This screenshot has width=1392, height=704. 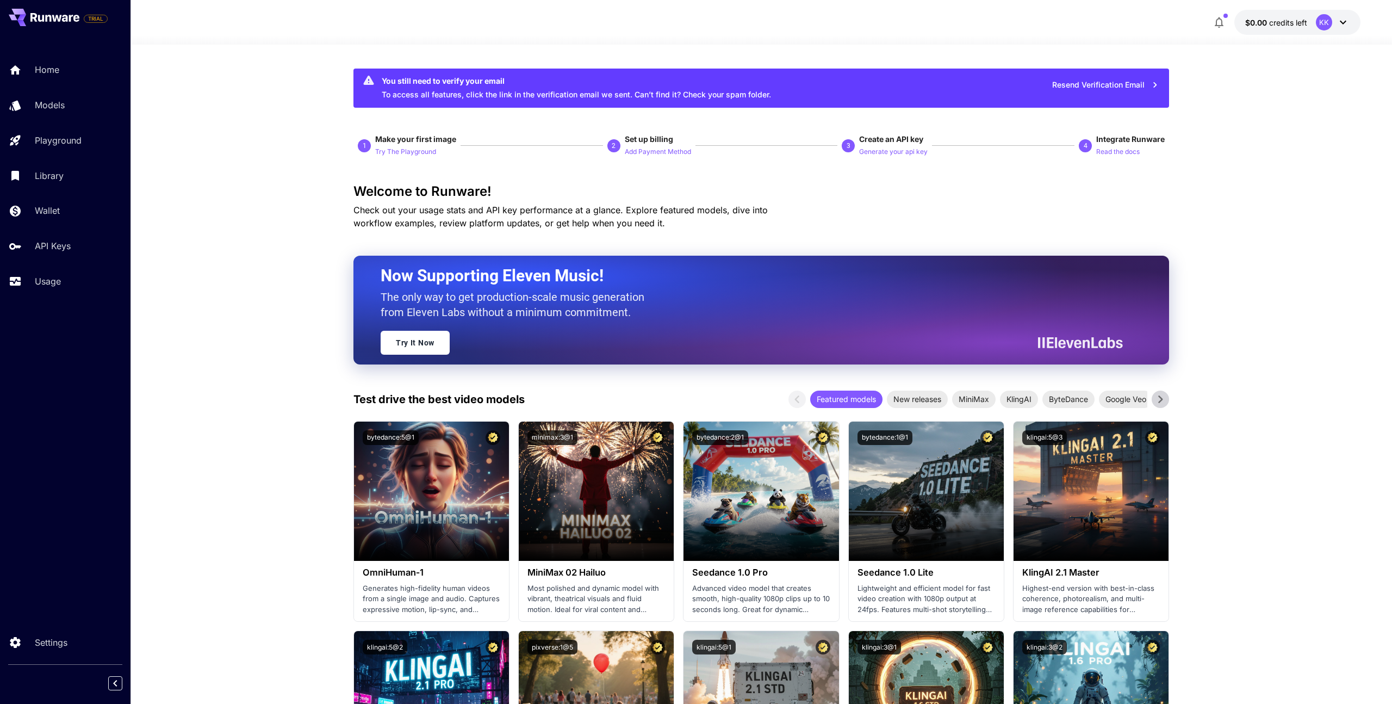 I want to click on p: Generates high-fidelity human videos from a single image and audio. Captures expressive motion, l..., so click(x=431, y=599).